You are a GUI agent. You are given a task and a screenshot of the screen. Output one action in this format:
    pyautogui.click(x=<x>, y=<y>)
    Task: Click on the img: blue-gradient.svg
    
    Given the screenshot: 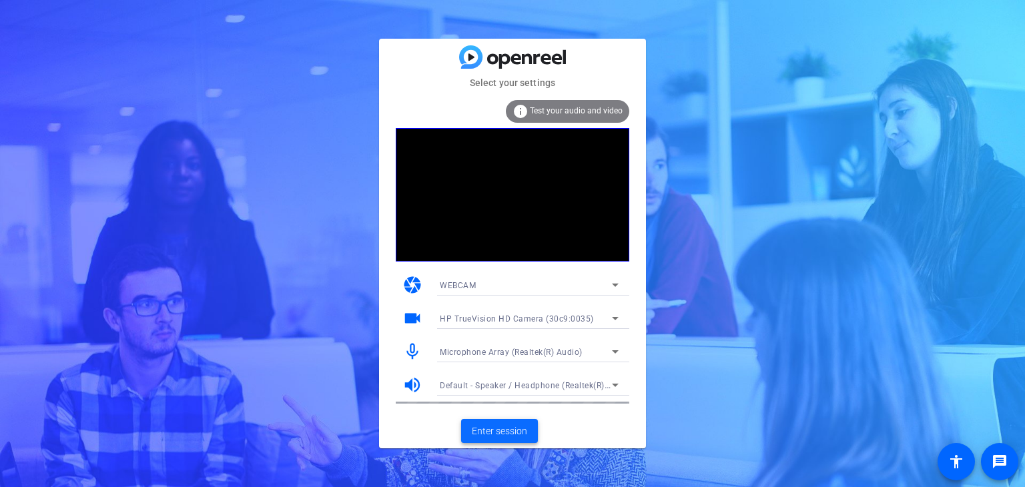 What is the action you would take?
    pyautogui.click(x=512, y=57)
    